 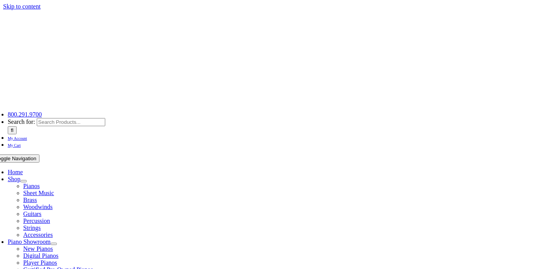 What do you see at coordinates (32, 227) in the screenshot?
I see `a: Strings` at bounding box center [32, 227].